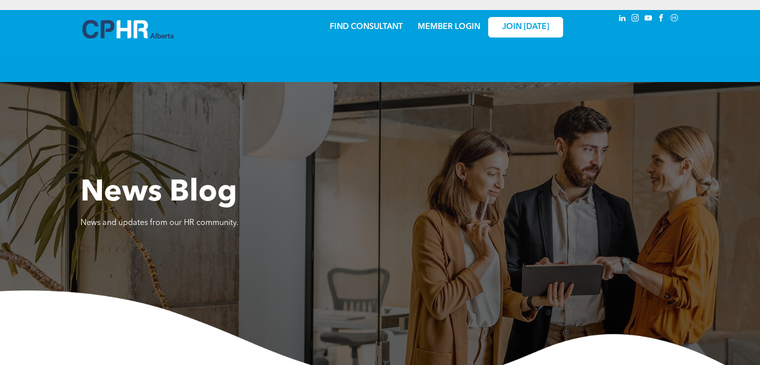 The image size is (760, 365). I want to click on a: instagram, so click(636, 19).